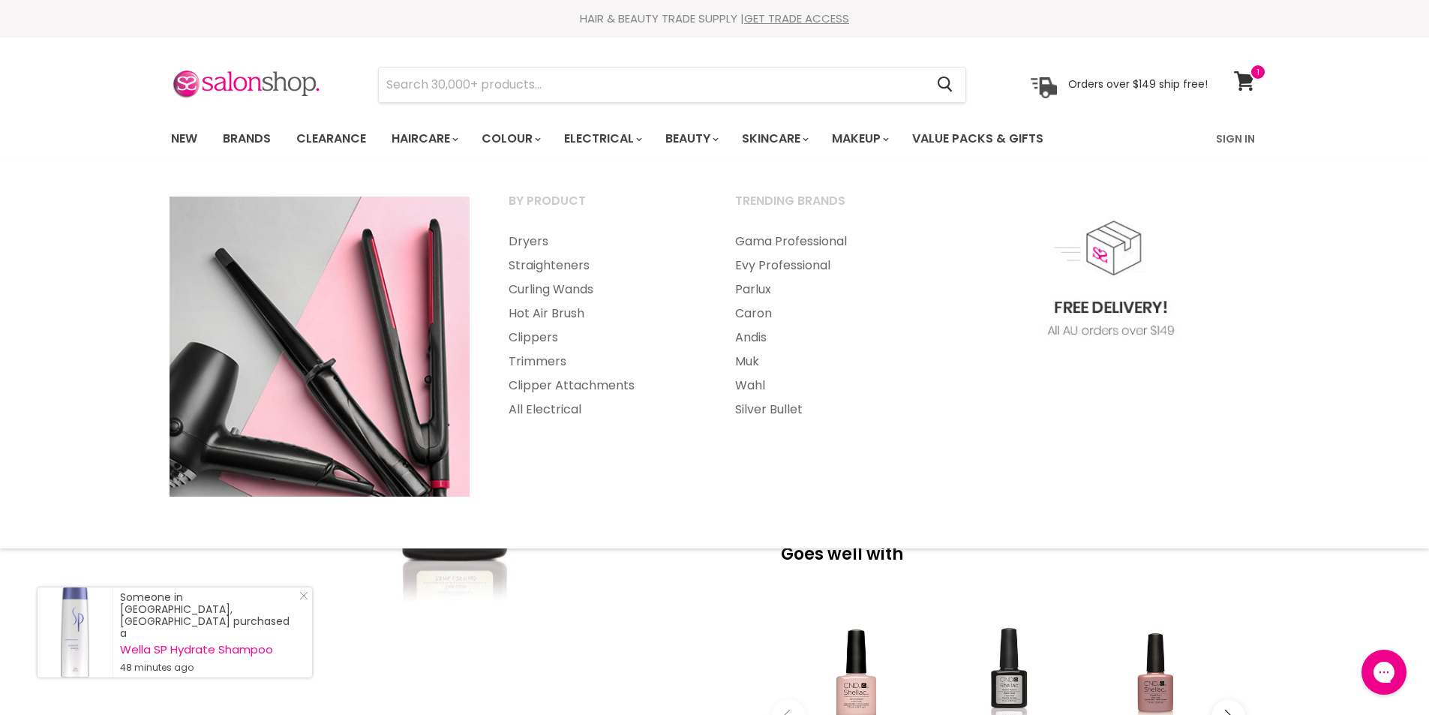 The width and height of the screenshot is (1429, 715). Describe the element at coordinates (30, 28) in the screenshot. I see `button: Open gorgias live chat` at that location.